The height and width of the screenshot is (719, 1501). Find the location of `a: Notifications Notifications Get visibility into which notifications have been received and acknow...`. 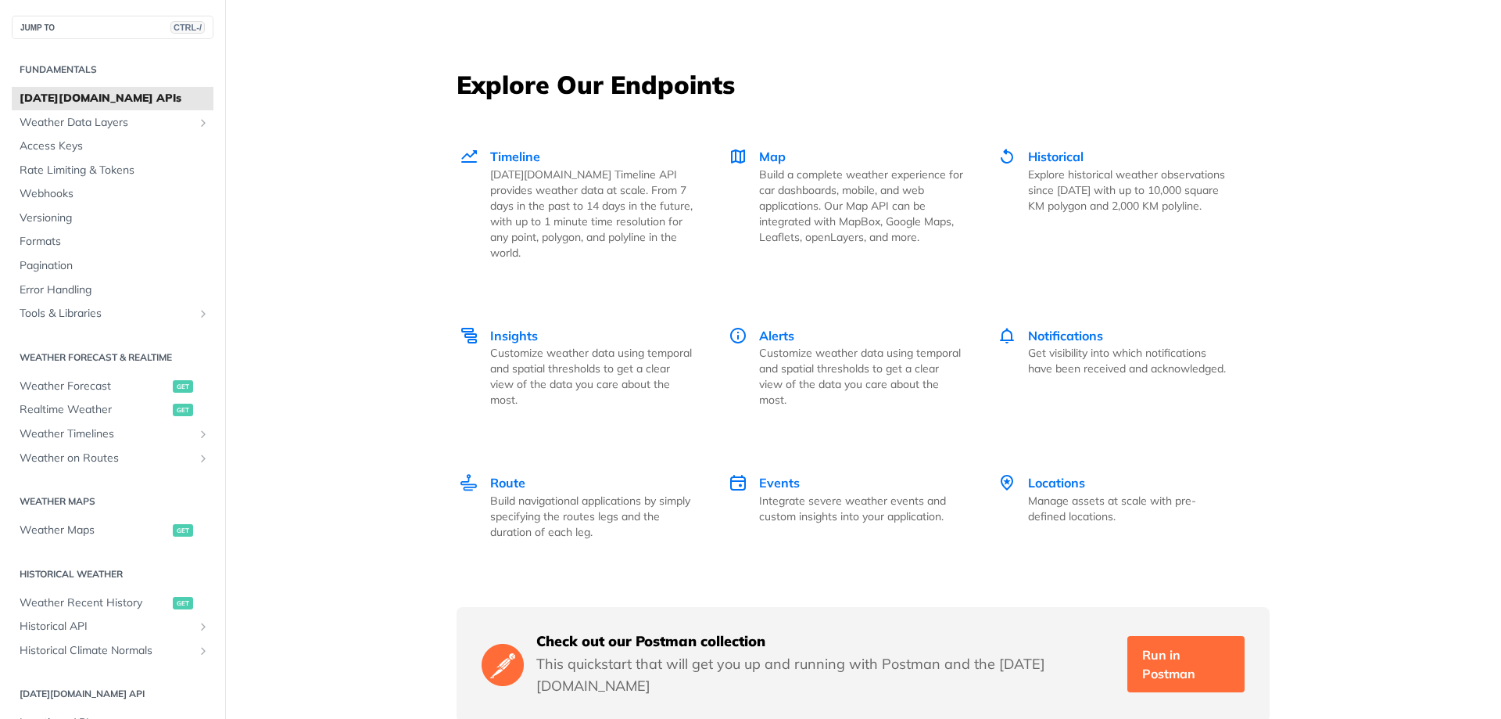

a: Notifications Notifications Get visibility into which notifications have been received and acknow... is located at coordinates (1115, 367).